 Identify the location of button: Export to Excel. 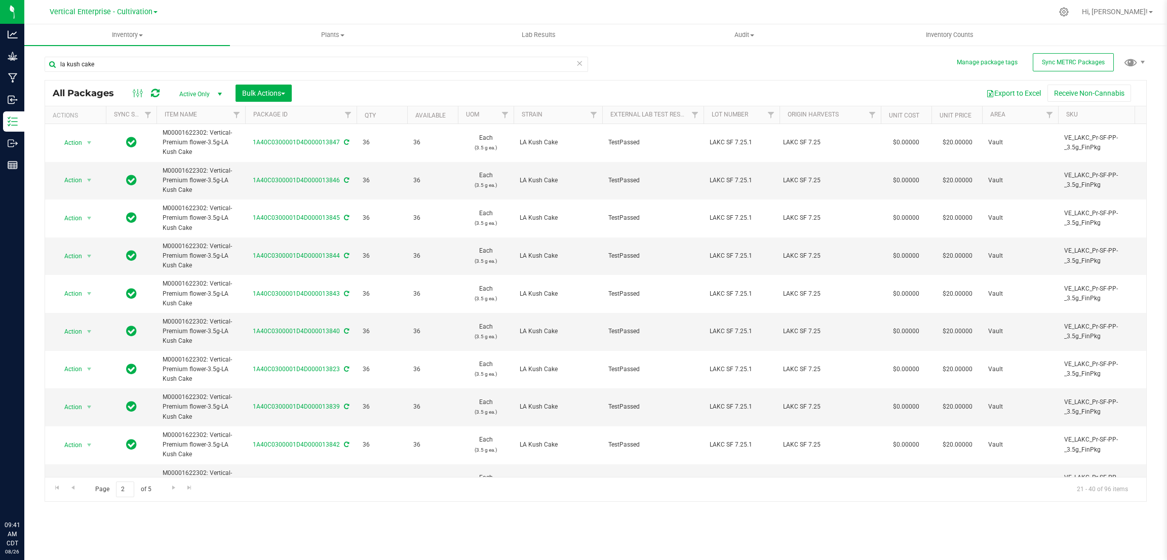
(1013, 93).